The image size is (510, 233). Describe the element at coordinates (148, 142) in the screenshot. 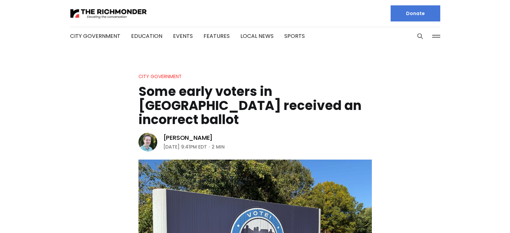

I see `img: Michael Phillips` at that location.